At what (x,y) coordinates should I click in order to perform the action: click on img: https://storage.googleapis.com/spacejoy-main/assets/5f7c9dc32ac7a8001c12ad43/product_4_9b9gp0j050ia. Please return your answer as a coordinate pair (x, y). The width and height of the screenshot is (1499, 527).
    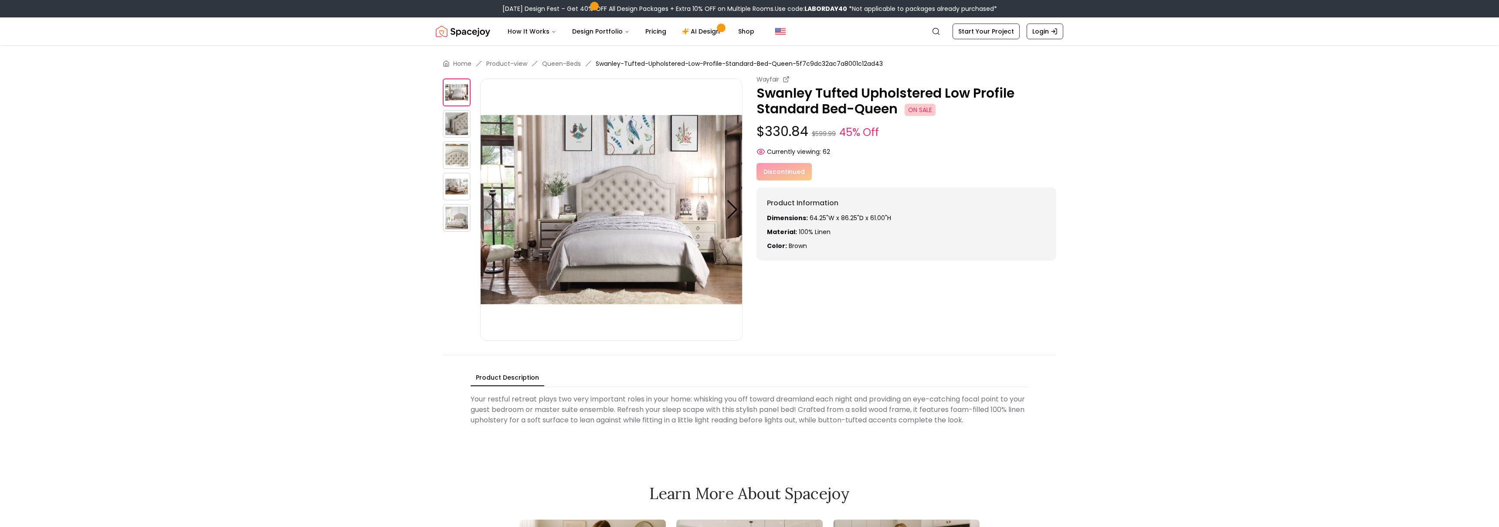
    Looking at the image, I should click on (457, 218).